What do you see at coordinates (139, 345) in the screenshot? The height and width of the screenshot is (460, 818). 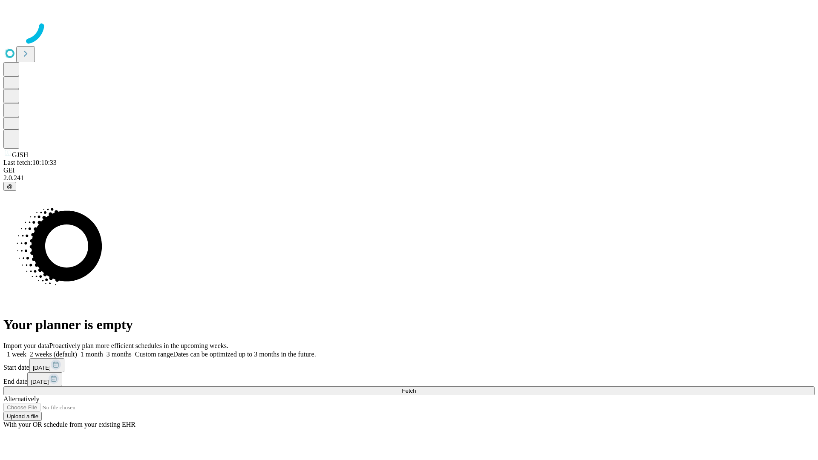 I see `span: Proactively plan more efficient schedules in the upcoming weeks.` at bounding box center [139, 345].